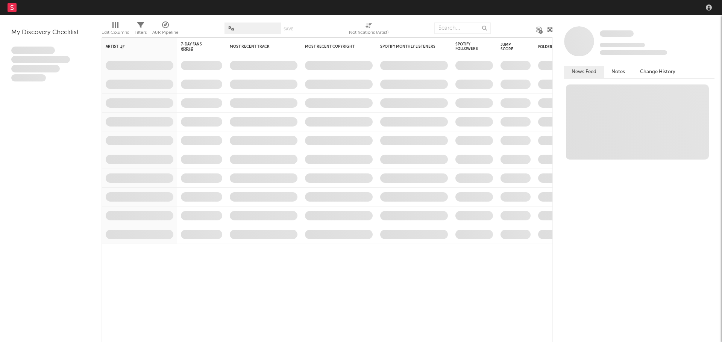 The height and width of the screenshot is (342, 722). Describe the element at coordinates (633, 53) in the screenshot. I see `span: 0 fans last week` at that location.